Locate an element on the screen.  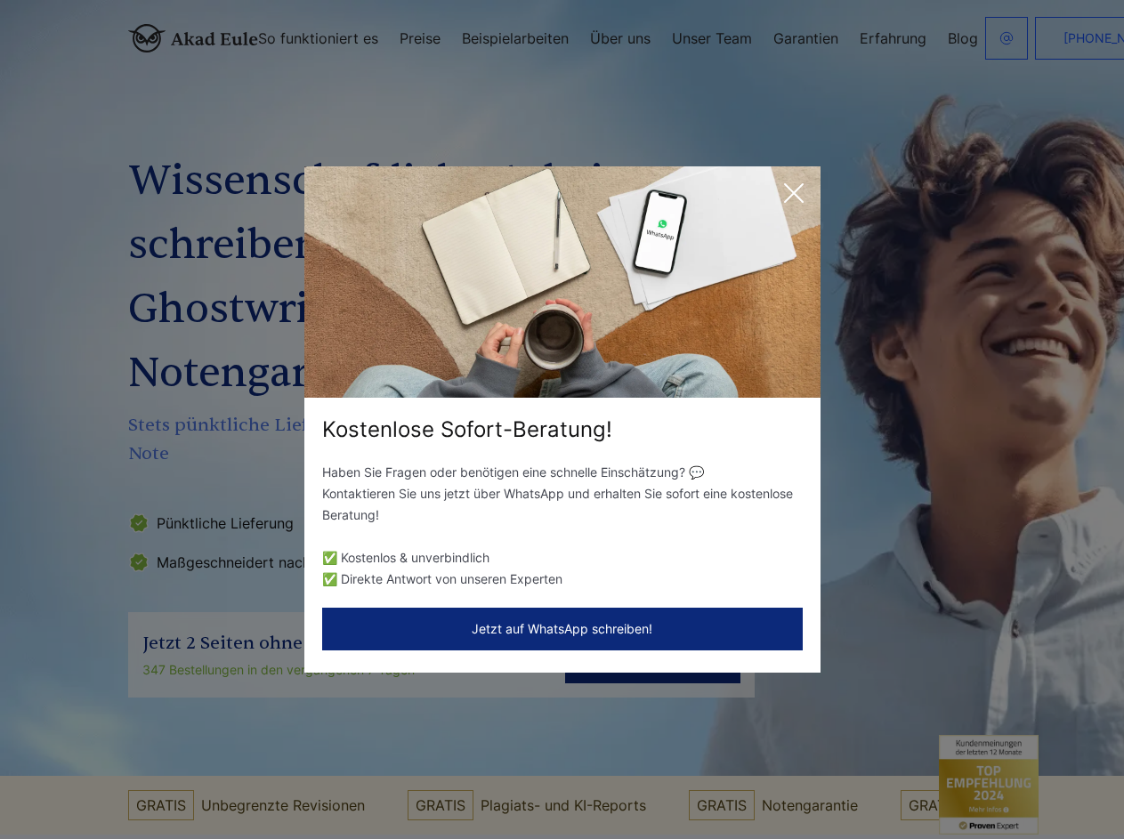
li: ✅ Kostenlos & unverbindlich is located at coordinates (563, 558).